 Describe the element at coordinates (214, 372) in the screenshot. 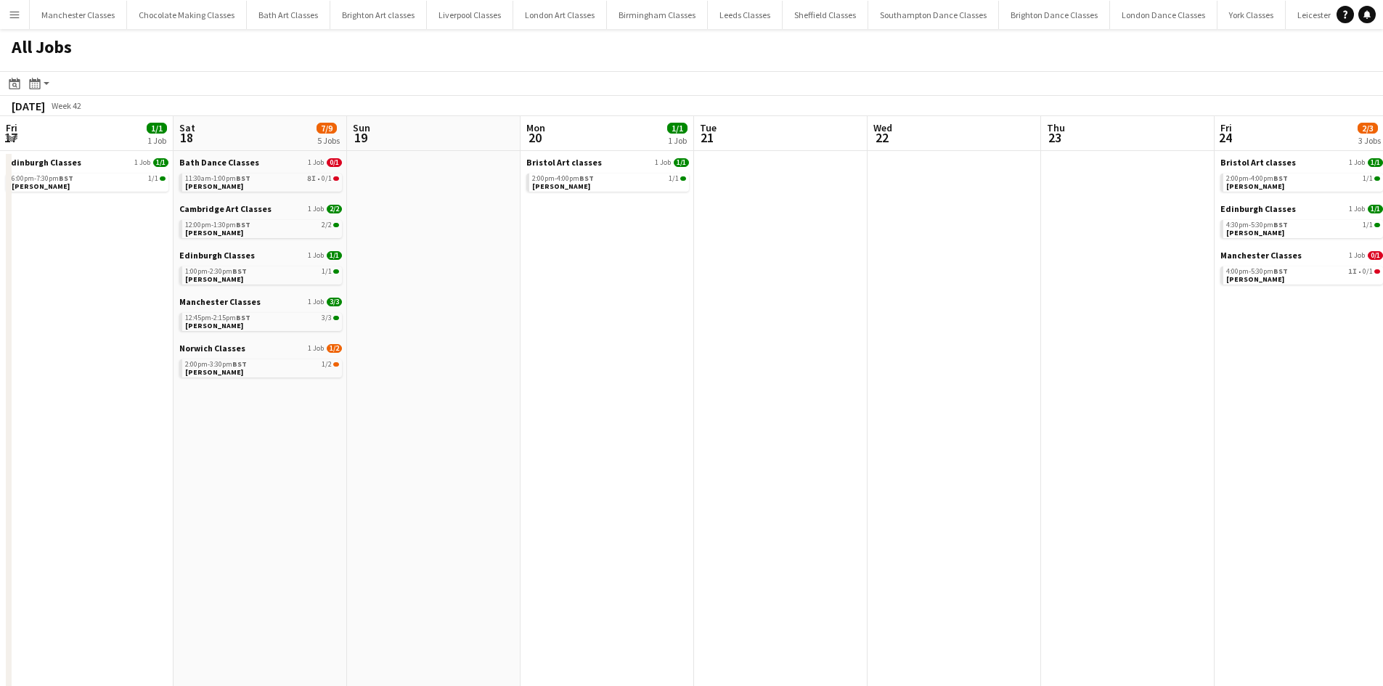

I see `span: Carrie Barrett` at that location.